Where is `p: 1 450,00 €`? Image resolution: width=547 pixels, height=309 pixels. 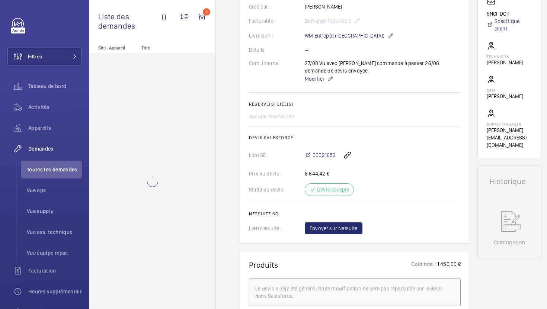 p: 1 450,00 € is located at coordinates (448, 265).